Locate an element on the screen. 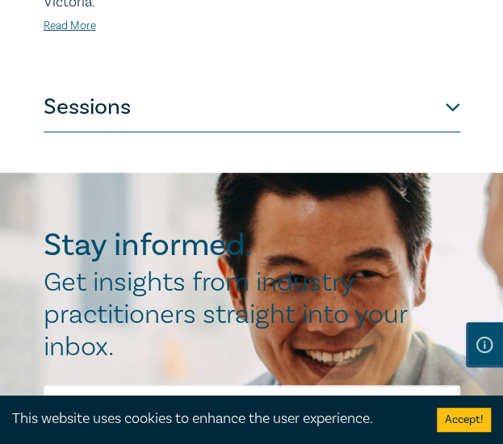  h2: Get insights from industry practitioners straight into your inbox. is located at coordinates (234, 315).